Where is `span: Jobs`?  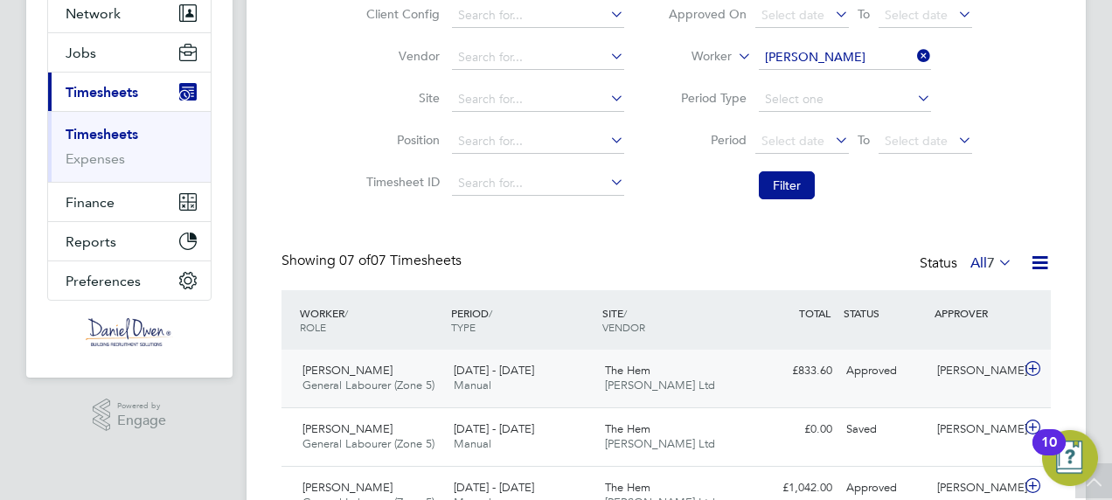 span: Jobs is located at coordinates (80, 52).